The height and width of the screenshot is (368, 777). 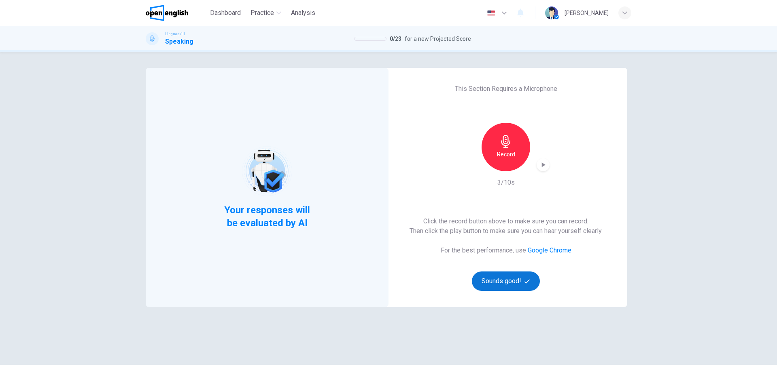 I want to click on img: en, so click(x=491, y=13).